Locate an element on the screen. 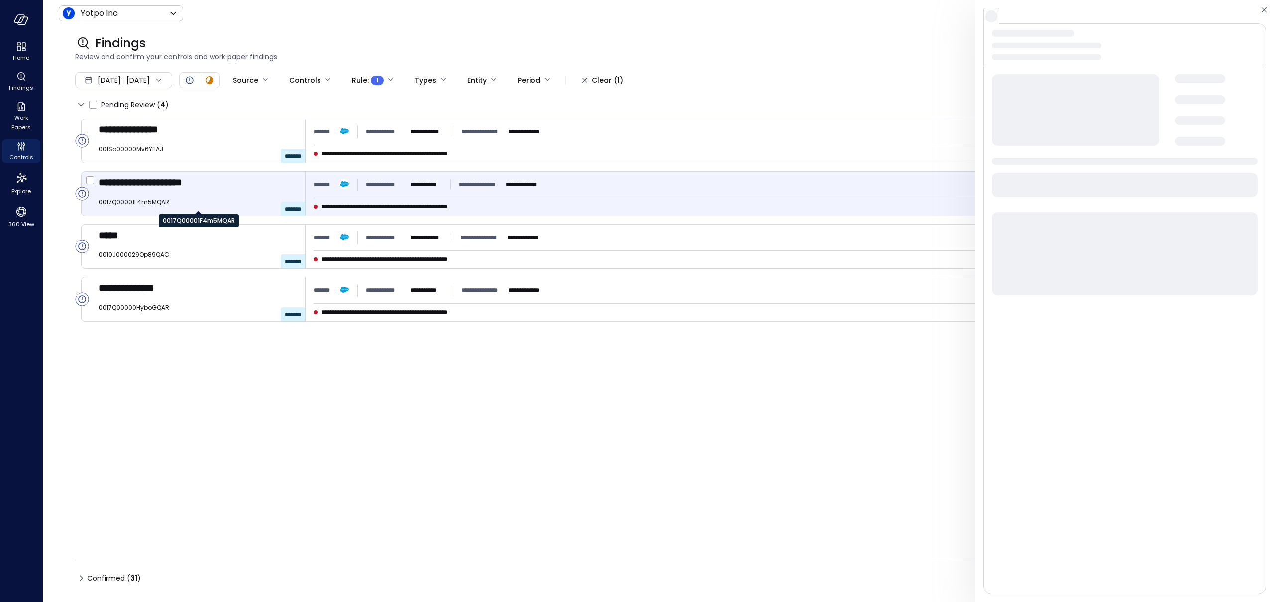  span: Pending Review is located at coordinates (135, 104).